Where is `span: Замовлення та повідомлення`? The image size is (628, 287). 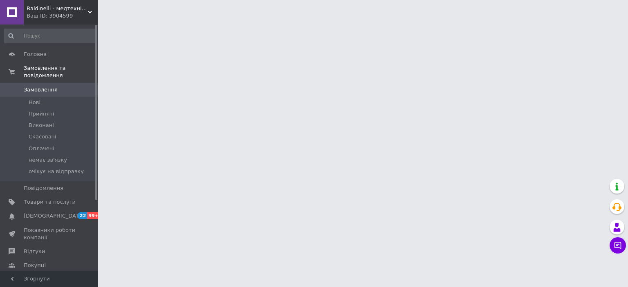
span: Замовлення та повідомлення is located at coordinates (61, 72).